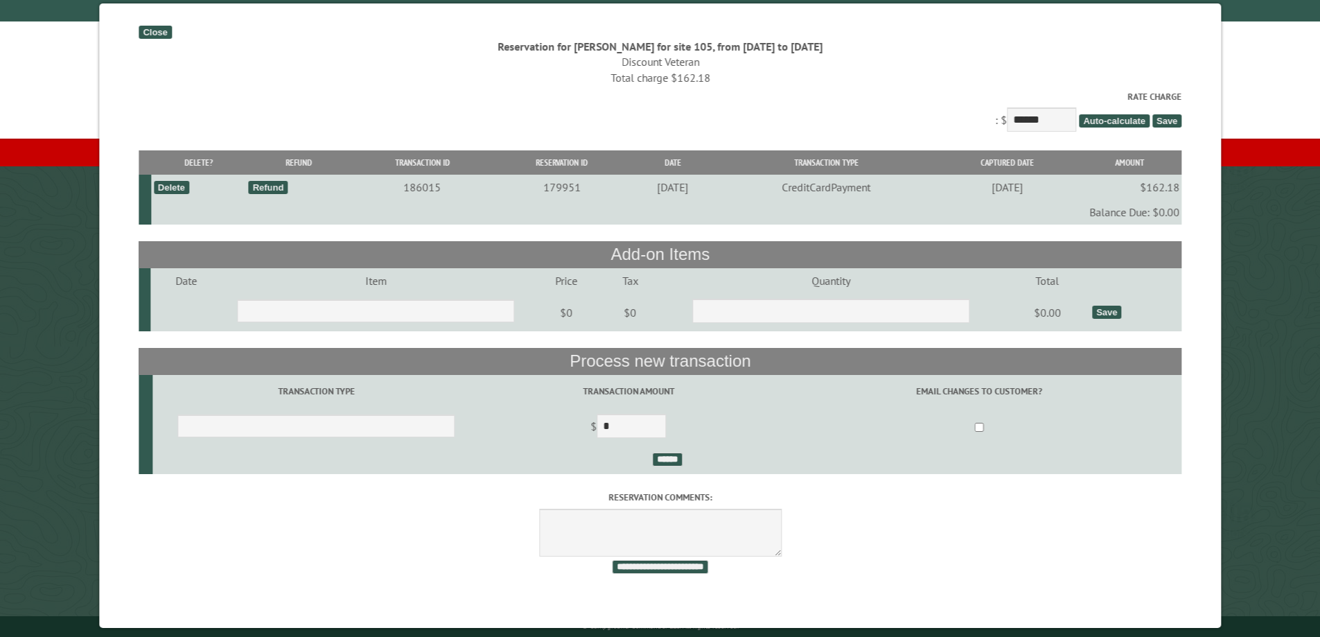  Describe the element at coordinates (1129, 187) in the screenshot. I see `td: $162.18` at that location.